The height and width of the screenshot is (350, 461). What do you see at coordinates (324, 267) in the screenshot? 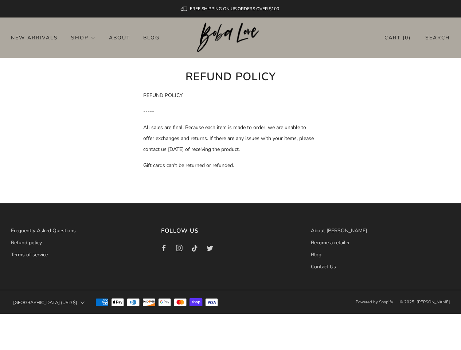
I see `a: Contact Us` at bounding box center [324, 267].